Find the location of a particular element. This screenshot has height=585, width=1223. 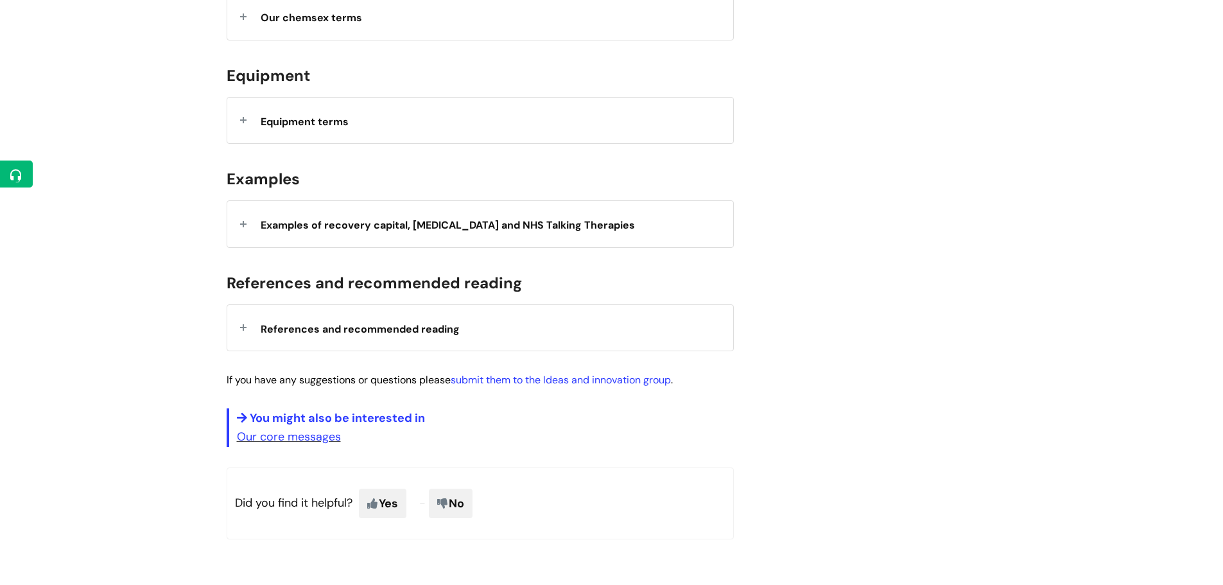

a: Our core messages is located at coordinates (289, 437).